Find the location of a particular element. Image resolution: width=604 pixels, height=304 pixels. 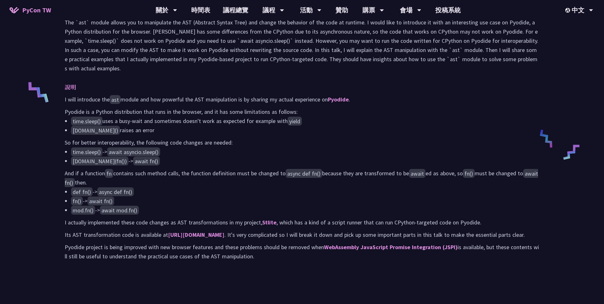

code: yield is located at coordinates (295, 121).